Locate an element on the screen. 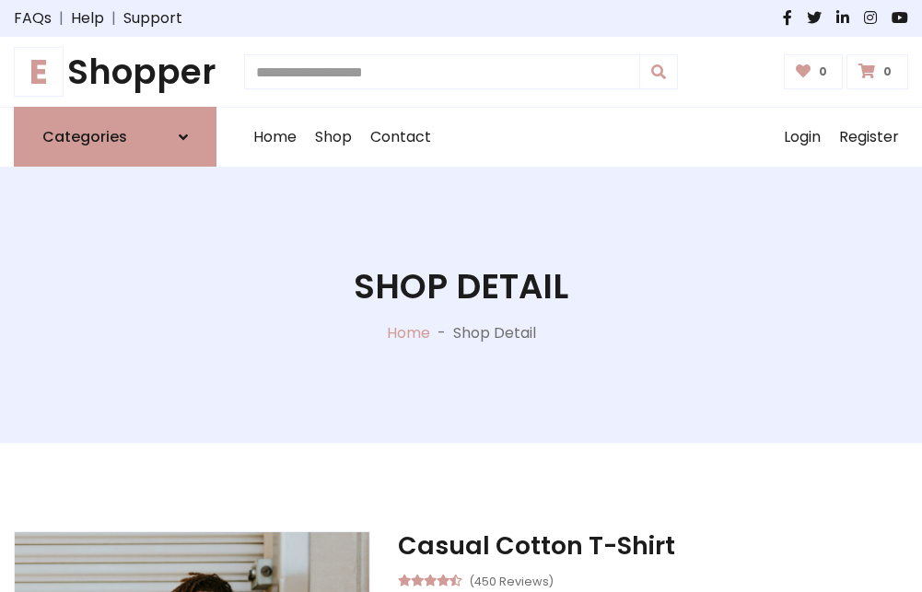  h3: Casual Cotton T-Shirt is located at coordinates (653, 546).